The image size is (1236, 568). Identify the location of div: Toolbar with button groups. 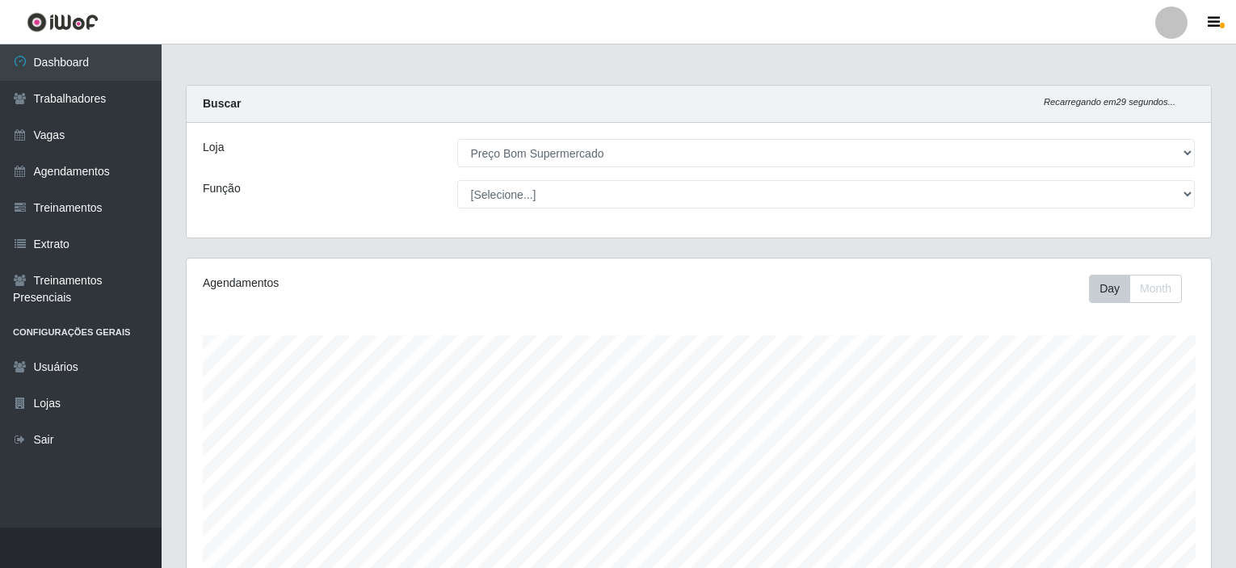
(1142, 288).